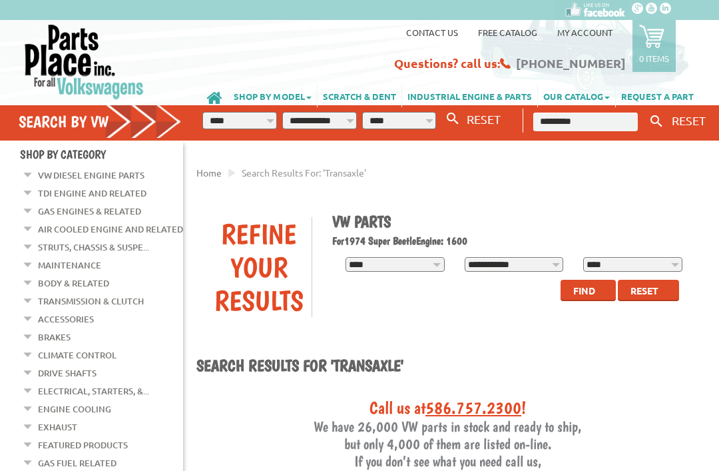 This screenshot has height=471, width=719. What do you see at coordinates (657, 95) in the screenshot?
I see `a: REQUEST A PART` at bounding box center [657, 95].